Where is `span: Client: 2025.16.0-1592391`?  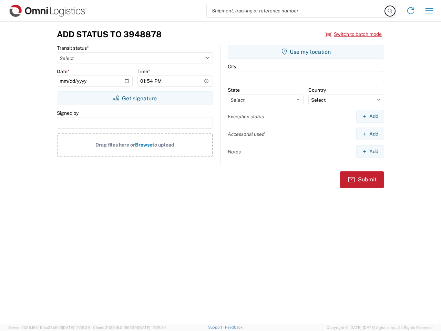
span: Client: 2025.16.0-1592391 is located at coordinates (130, 327).